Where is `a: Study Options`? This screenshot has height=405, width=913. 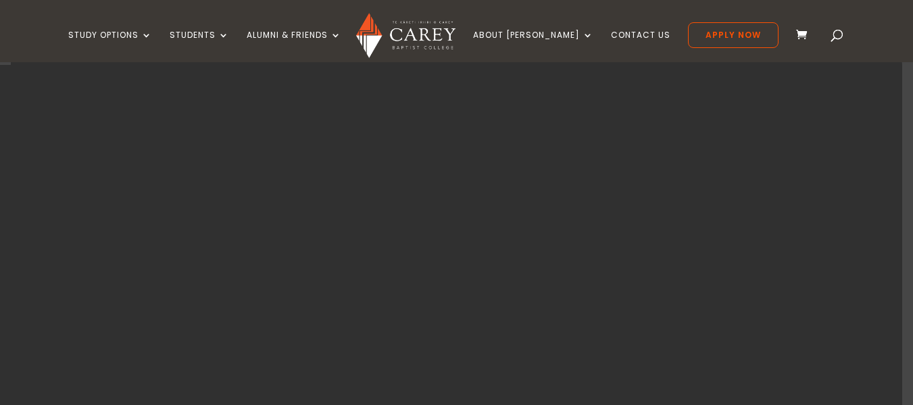
a: Study Options is located at coordinates (110, 46).